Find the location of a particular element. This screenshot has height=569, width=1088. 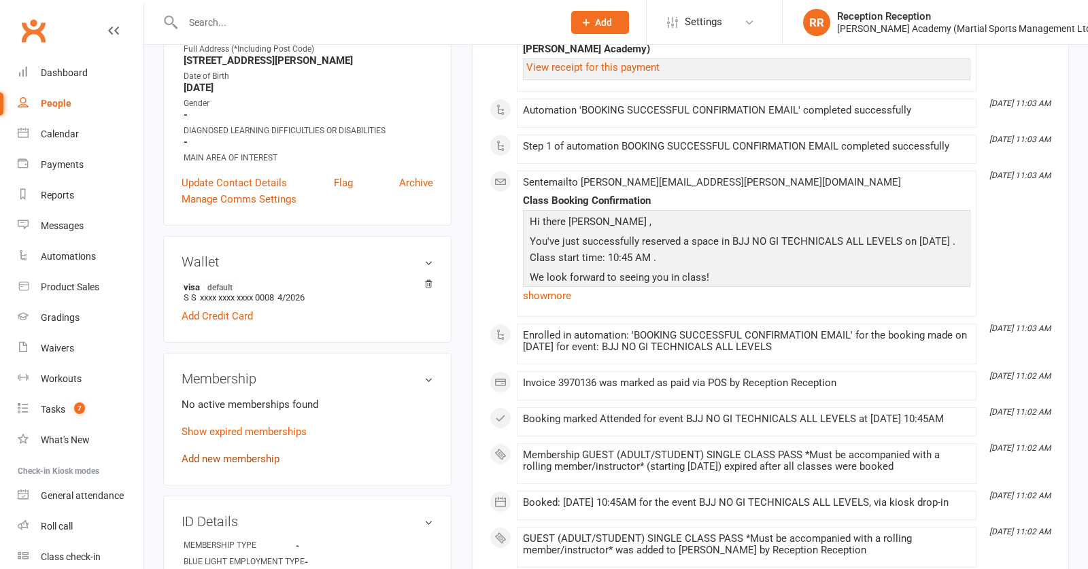

a: Workouts is located at coordinates (80, 379).